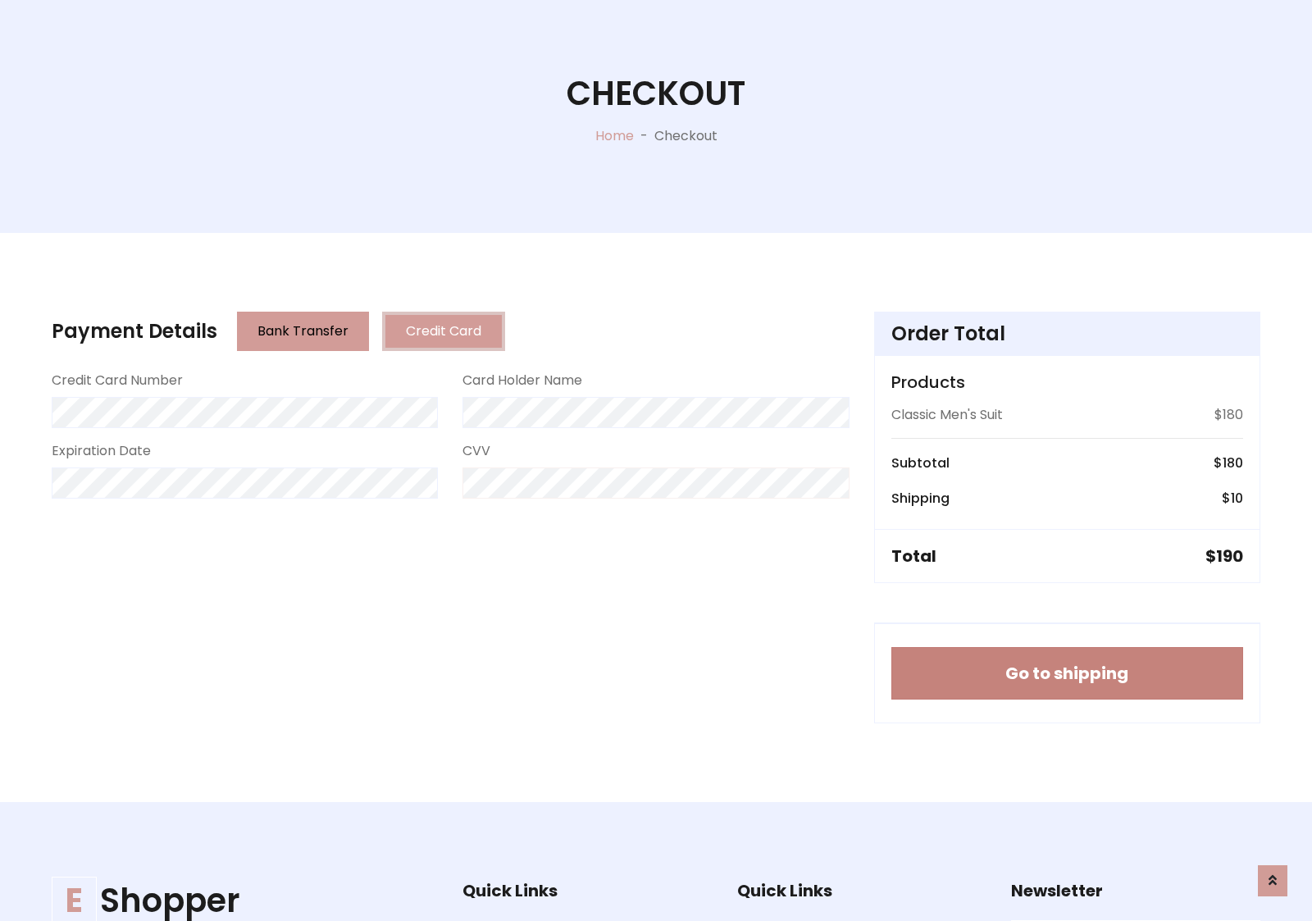 This screenshot has height=921, width=1312. What do you see at coordinates (231, 901) in the screenshot?
I see `a: EShopper` at bounding box center [231, 901].